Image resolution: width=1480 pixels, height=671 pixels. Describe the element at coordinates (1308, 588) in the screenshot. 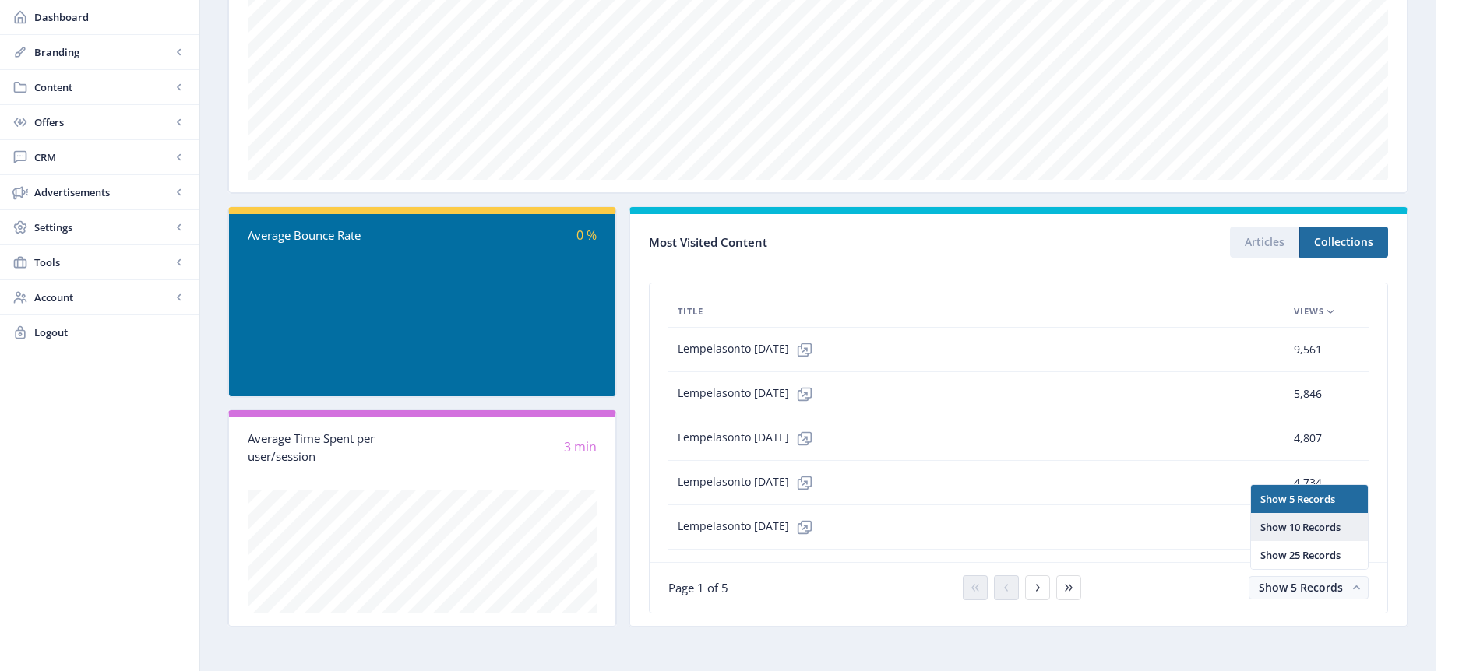

I see `button: Show 5 Records` at that location.